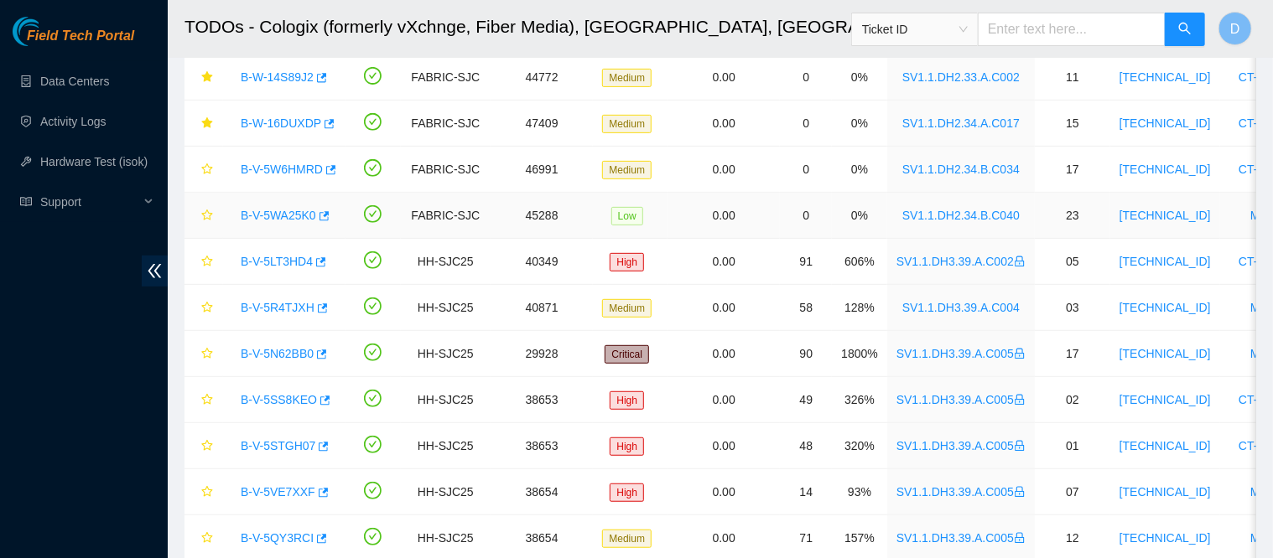 The height and width of the screenshot is (558, 1273). What do you see at coordinates (277, 354) in the screenshot?
I see `a: B-V-5N62BB0` at bounding box center [277, 354].